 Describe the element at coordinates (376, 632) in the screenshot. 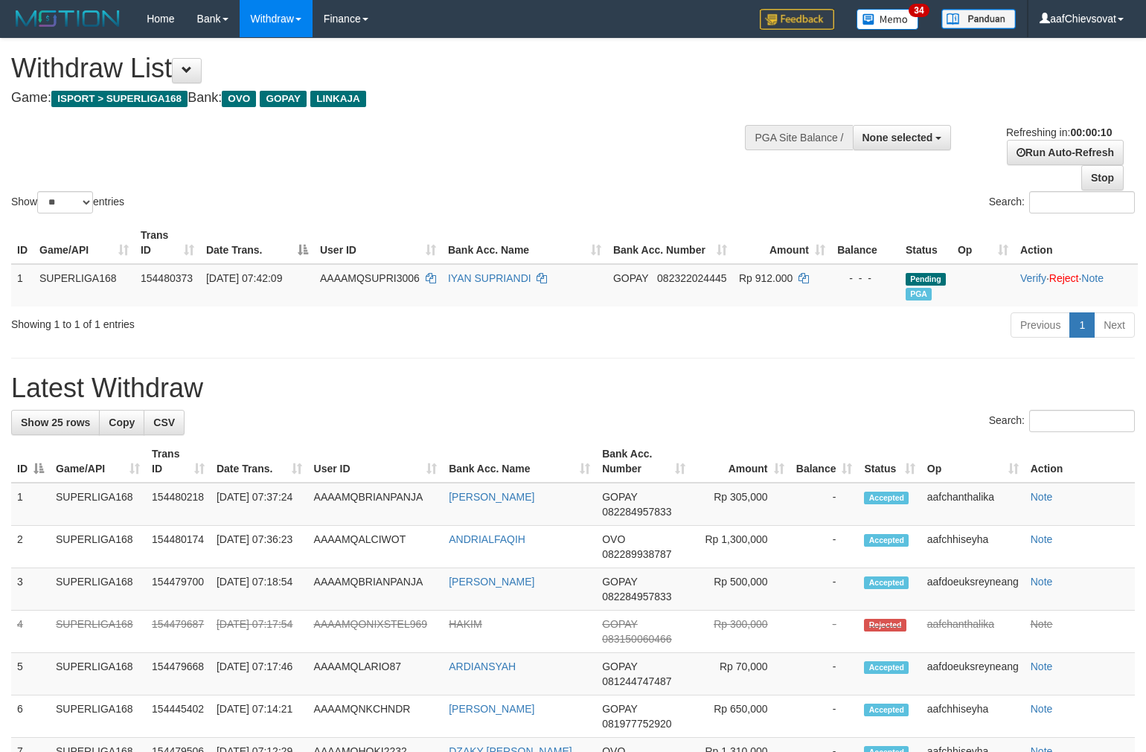

I see `td: AAAAMQONIXSTEL969` at that location.